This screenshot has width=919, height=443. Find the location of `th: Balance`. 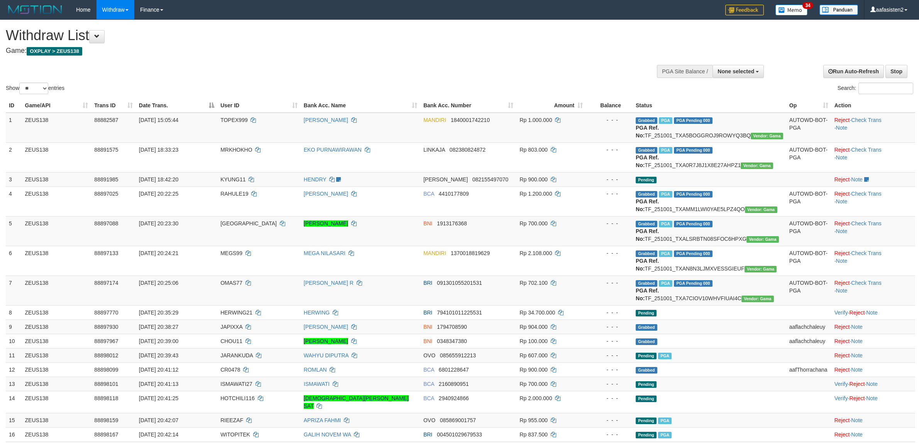

th: Balance is located at coordinates (609, 105).